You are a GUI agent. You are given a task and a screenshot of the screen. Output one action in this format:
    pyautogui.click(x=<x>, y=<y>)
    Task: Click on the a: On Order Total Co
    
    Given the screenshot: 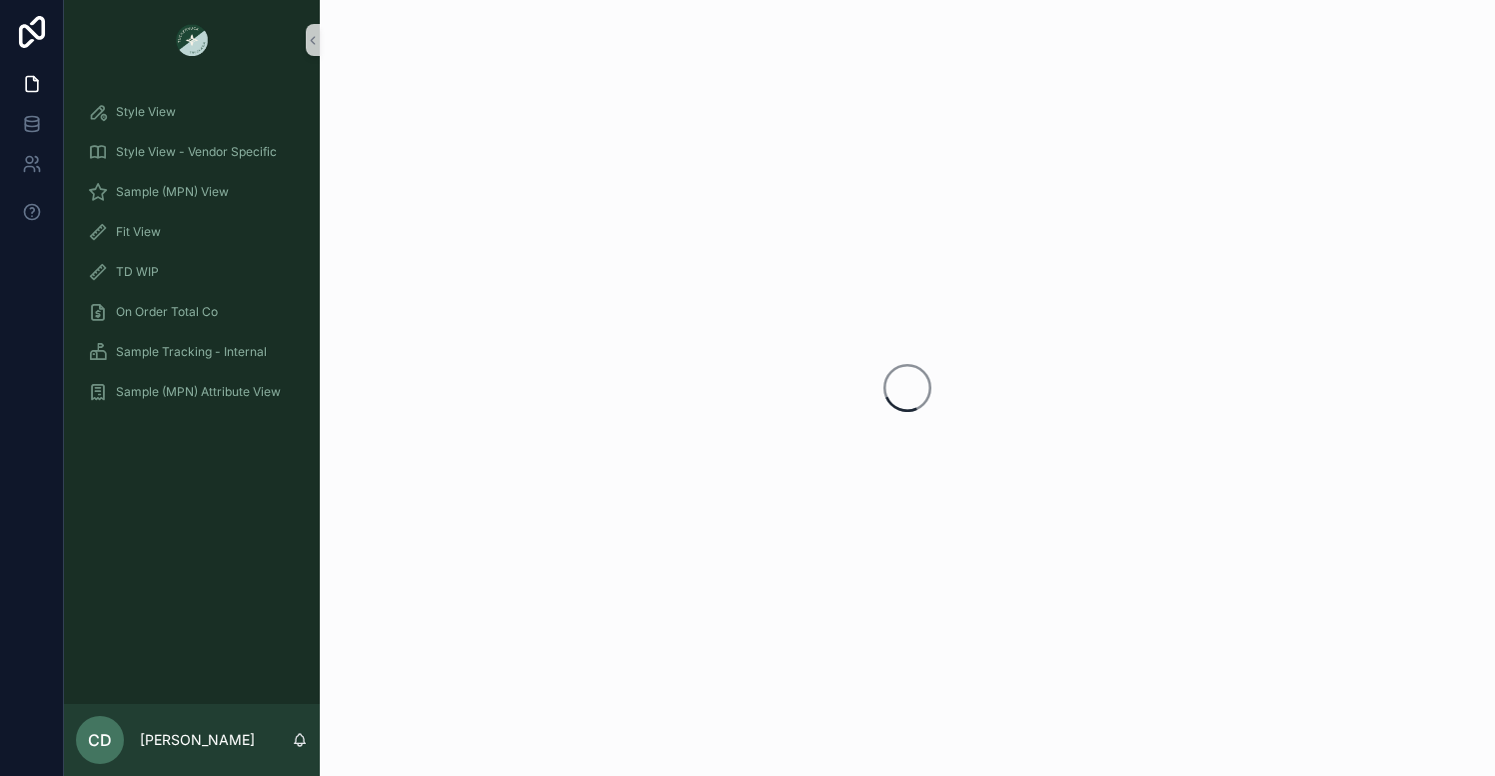 What is the action you would take?
    pyautogui.click(x=192, y=312)
    